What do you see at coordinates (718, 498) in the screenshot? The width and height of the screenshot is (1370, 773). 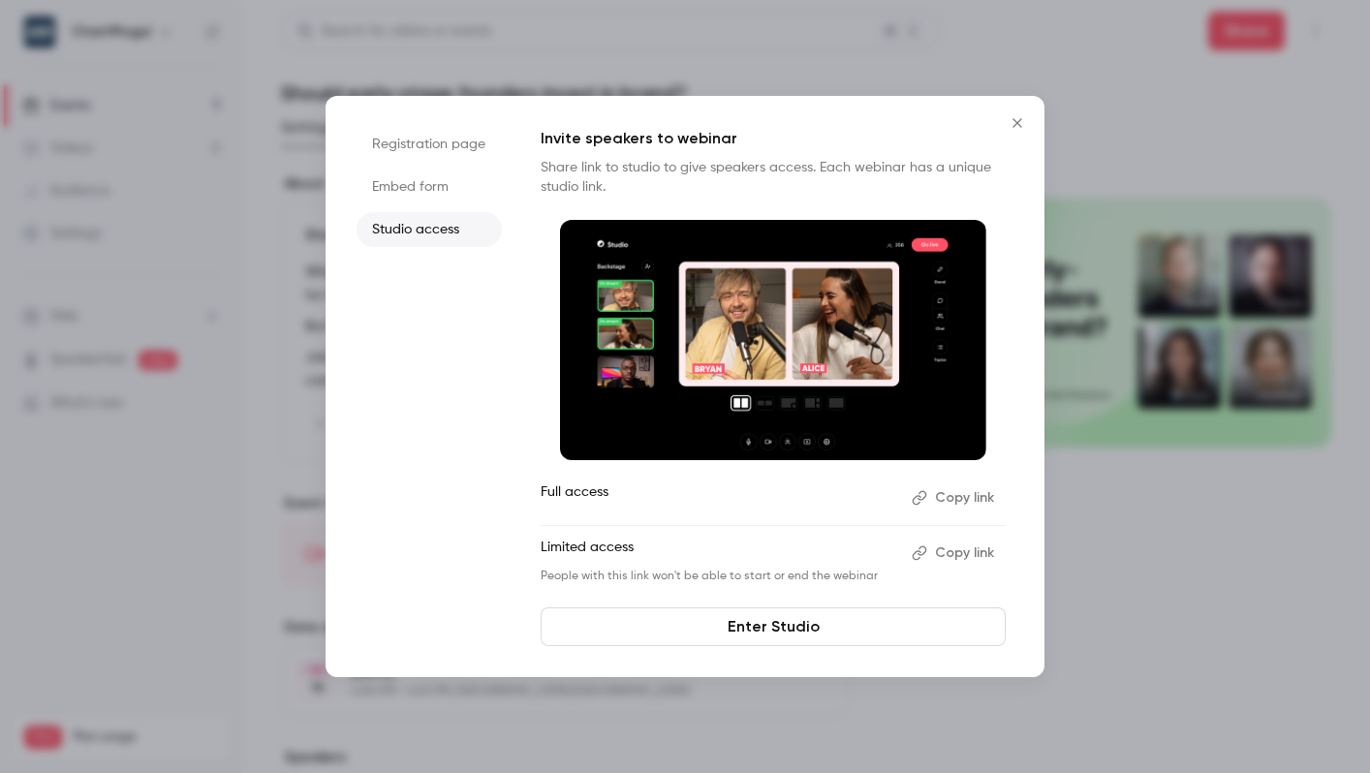 I see `p: Full access` at bounding box center [718, 498].